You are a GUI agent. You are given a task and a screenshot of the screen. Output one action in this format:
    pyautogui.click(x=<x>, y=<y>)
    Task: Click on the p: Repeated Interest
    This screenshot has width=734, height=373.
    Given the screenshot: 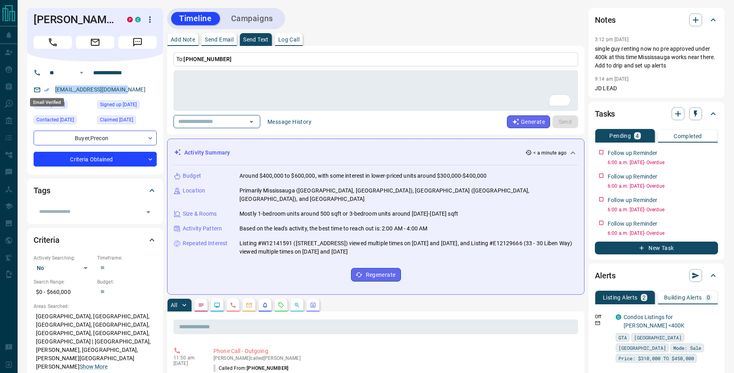 What is the action you would take?
    pyautogui.click(x=205, y=243)
    